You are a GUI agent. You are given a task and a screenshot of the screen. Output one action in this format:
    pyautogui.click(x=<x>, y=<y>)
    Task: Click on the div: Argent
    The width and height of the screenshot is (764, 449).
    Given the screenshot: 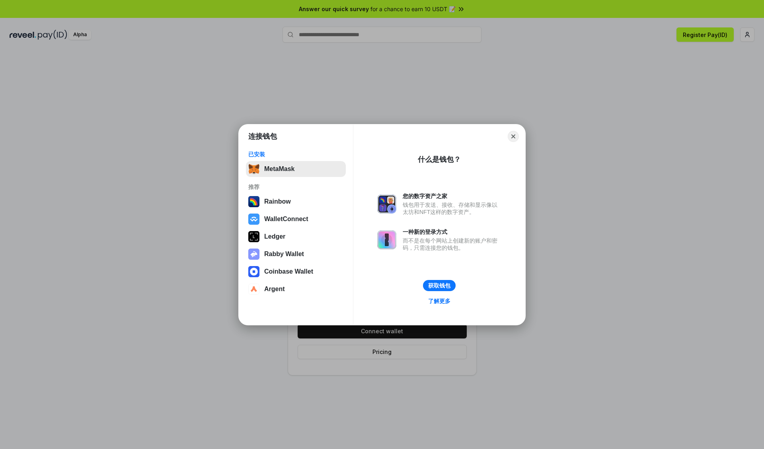 What is the action you would take?
    pyautogui.click(x=275, y=289)
    